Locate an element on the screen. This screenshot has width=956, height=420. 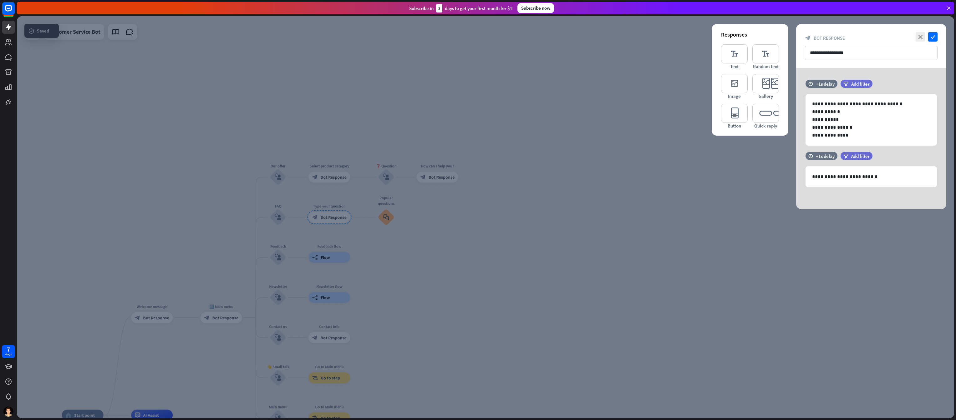
i: close is located at coordinates (920, 37).